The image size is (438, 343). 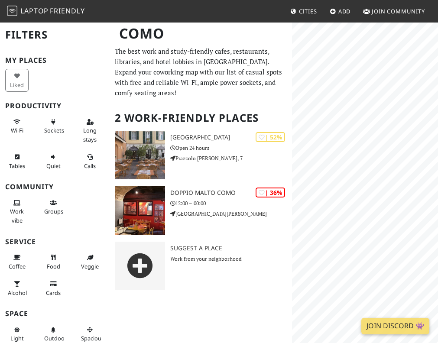 What do you see at coordinates (17, 126) in the screenshot?
I see `button: Wi-Fi` at bounding box center [17, 126].